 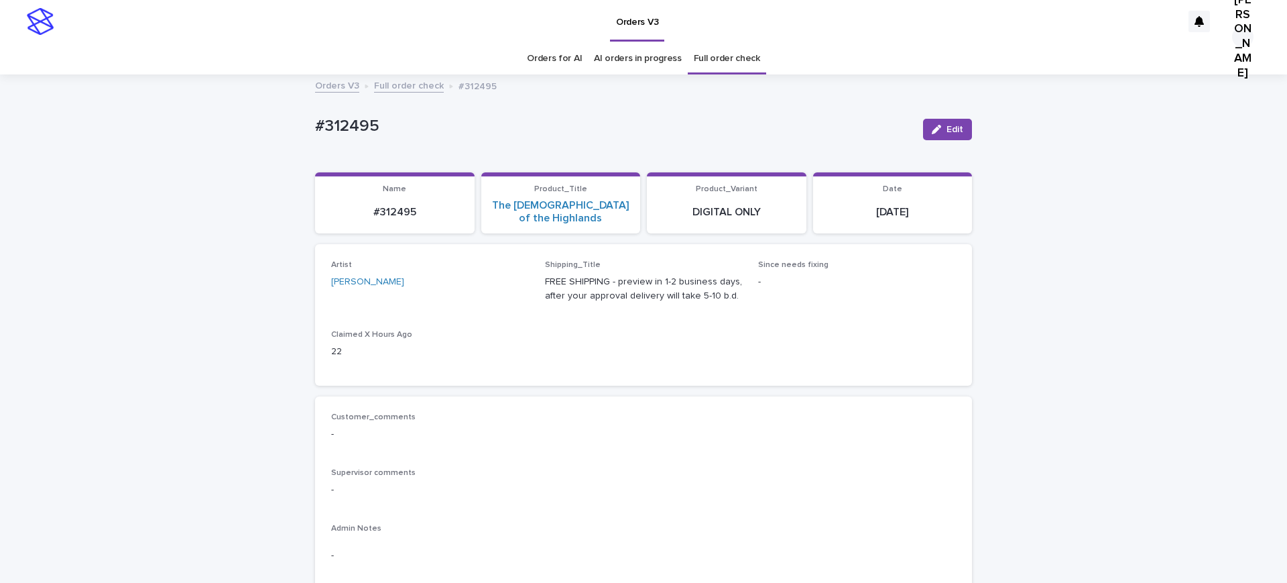 I want to click on span: Admin Notes, so click(x=356, y=528).